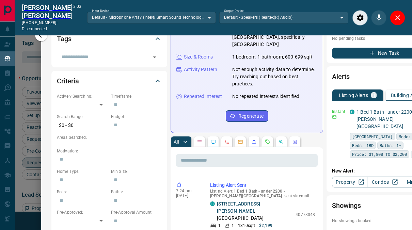  I want to click on p: Listing Alerts, so click(354, 95).